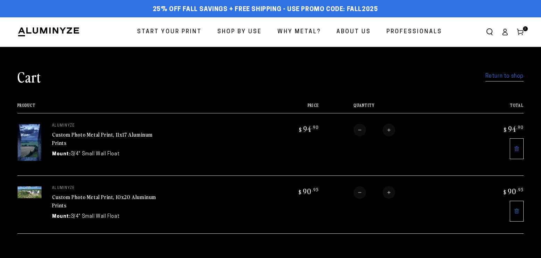  Describe the element at coordinates (299, 32) in the screenshot. I see `span: Why Metal?` at that location.